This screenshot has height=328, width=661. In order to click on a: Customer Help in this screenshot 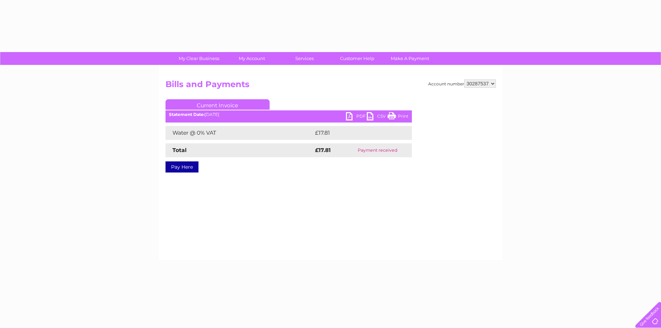, I will do `click(357, 58)`.